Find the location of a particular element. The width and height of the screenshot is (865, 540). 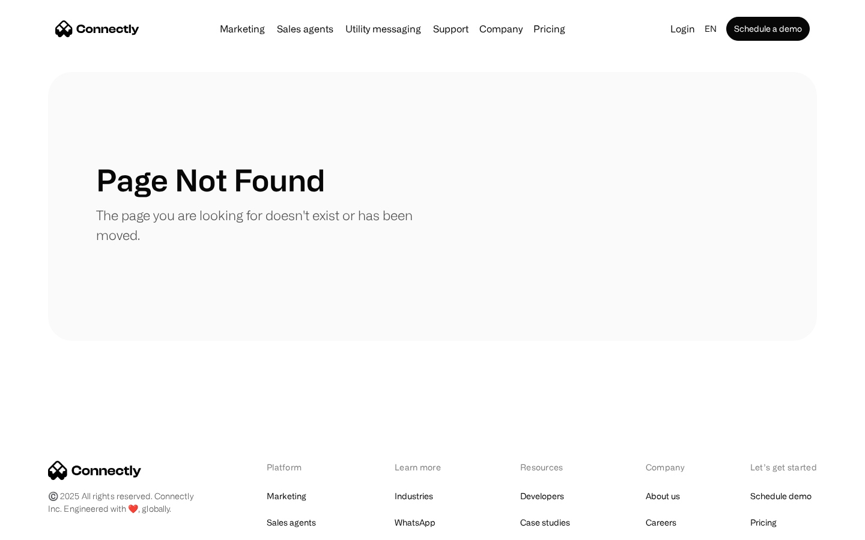

a: Industries is located at coordinates (414, 497).